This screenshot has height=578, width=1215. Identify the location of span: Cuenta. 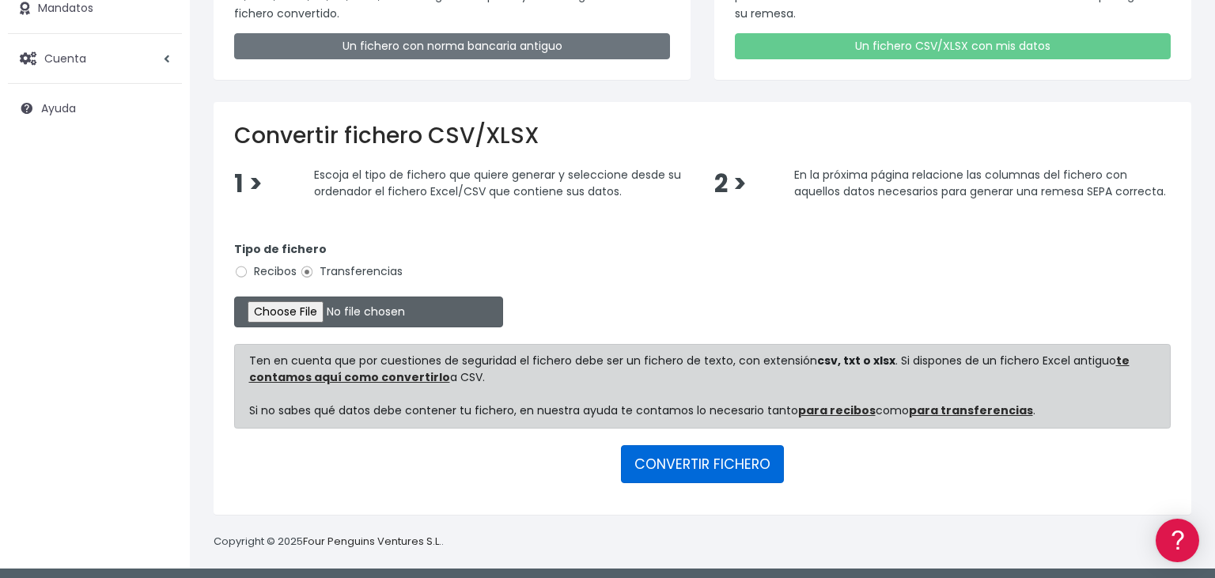
(65, 58).